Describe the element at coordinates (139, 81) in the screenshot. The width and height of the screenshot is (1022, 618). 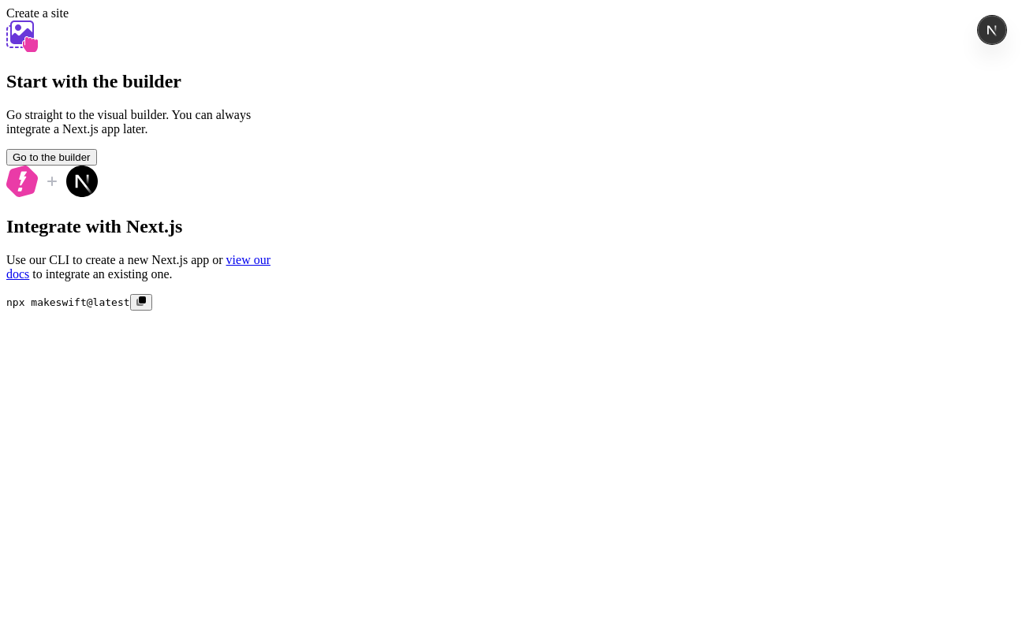
I see `h2: Start with the builder` at that location.